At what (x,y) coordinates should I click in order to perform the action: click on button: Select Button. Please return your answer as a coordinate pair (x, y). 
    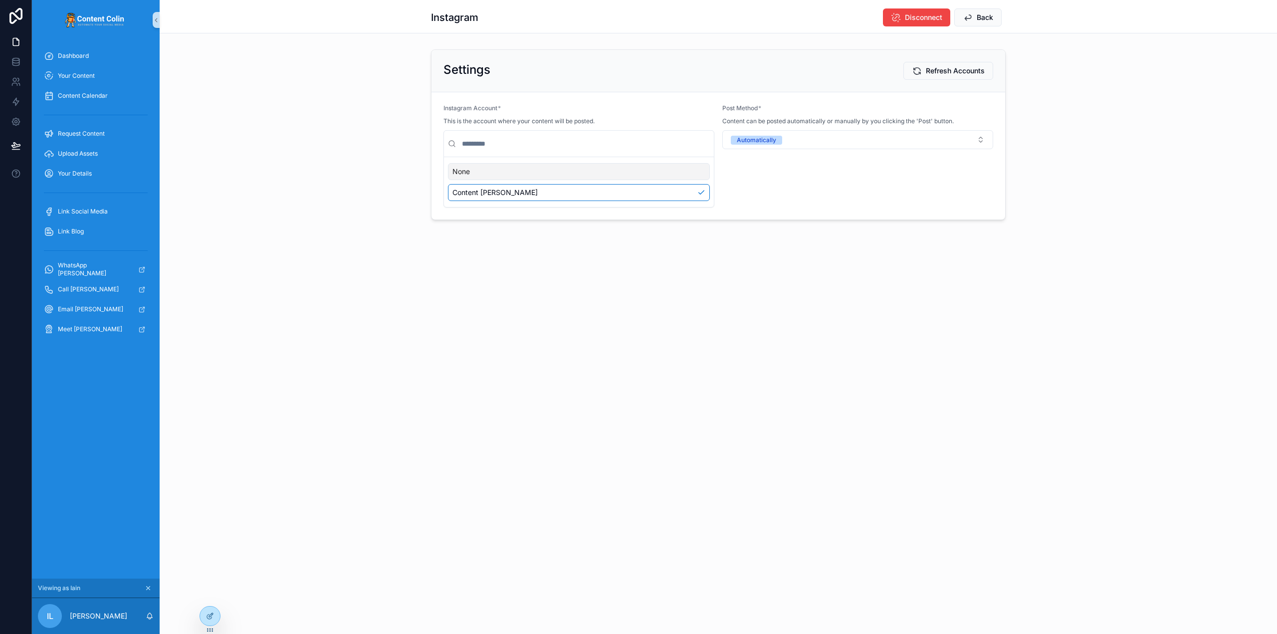
    Looking at the image, I should click on (858, 140).